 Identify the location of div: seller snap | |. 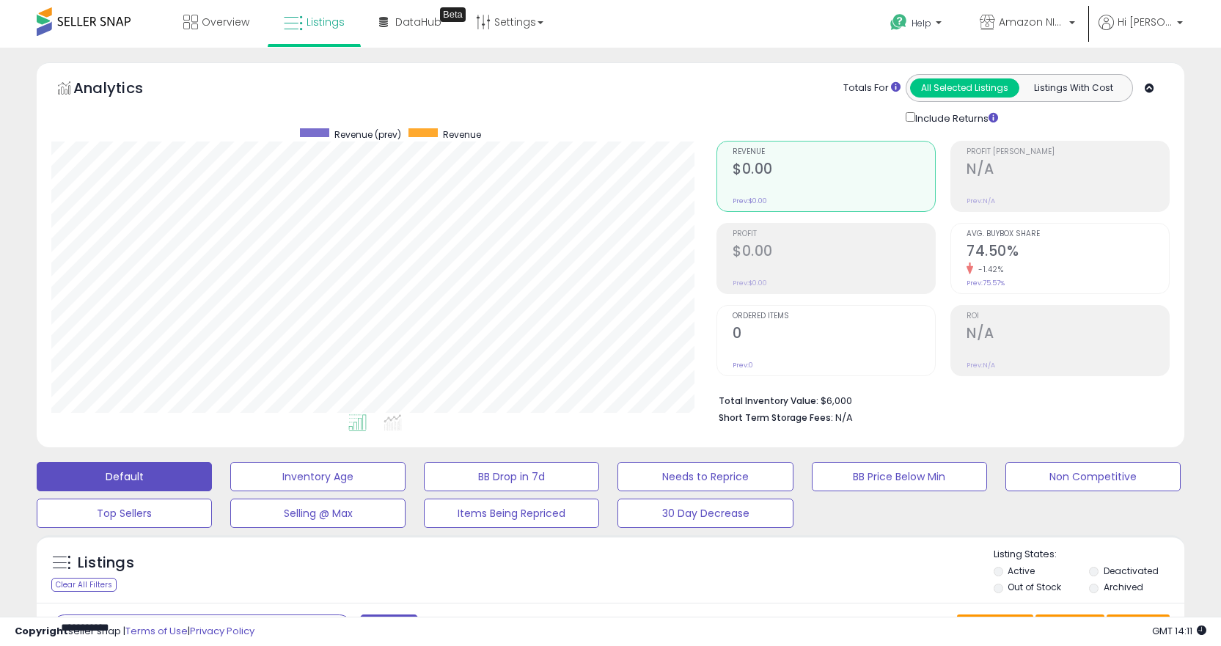
(134, 632).